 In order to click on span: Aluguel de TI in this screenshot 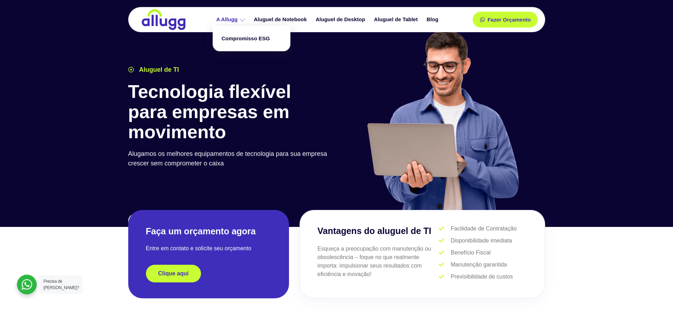, I will do `click(158, 70)`.